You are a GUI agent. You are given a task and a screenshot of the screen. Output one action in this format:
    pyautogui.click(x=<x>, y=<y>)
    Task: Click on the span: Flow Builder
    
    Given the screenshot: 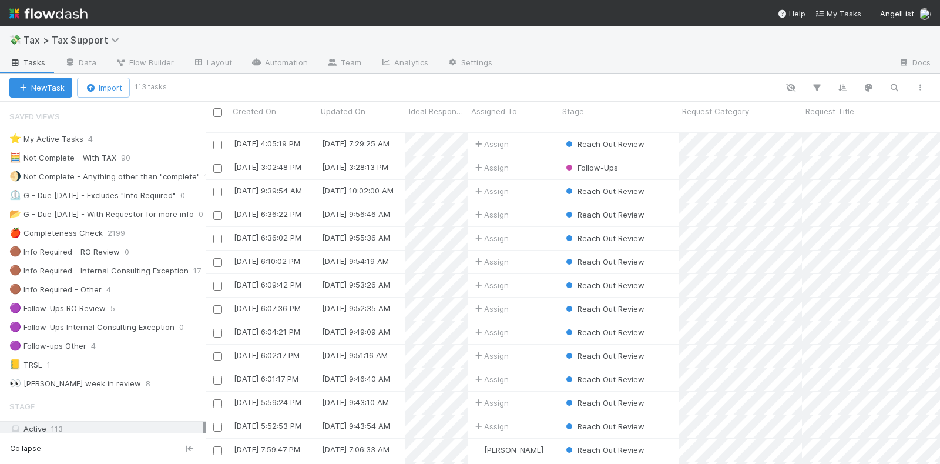 What is the action you would take?
    pyautogui.click(x=145, y=62)
    